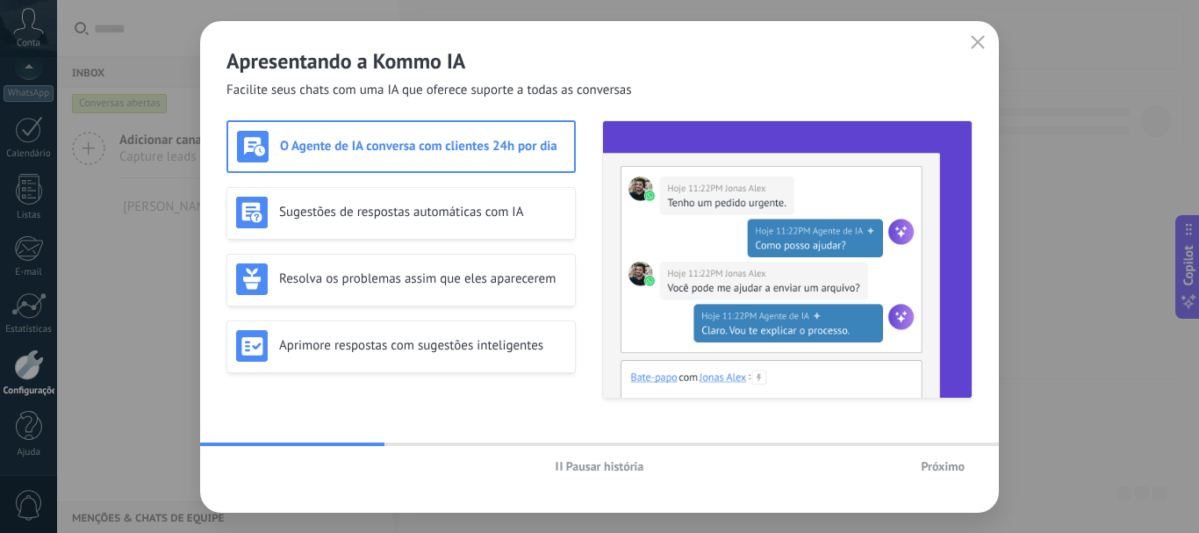  What do you see at coordinates (600, 61) in the screenshot?
I see `h2: Apresentando a Kommo IA` at bounding box center [600, 61].